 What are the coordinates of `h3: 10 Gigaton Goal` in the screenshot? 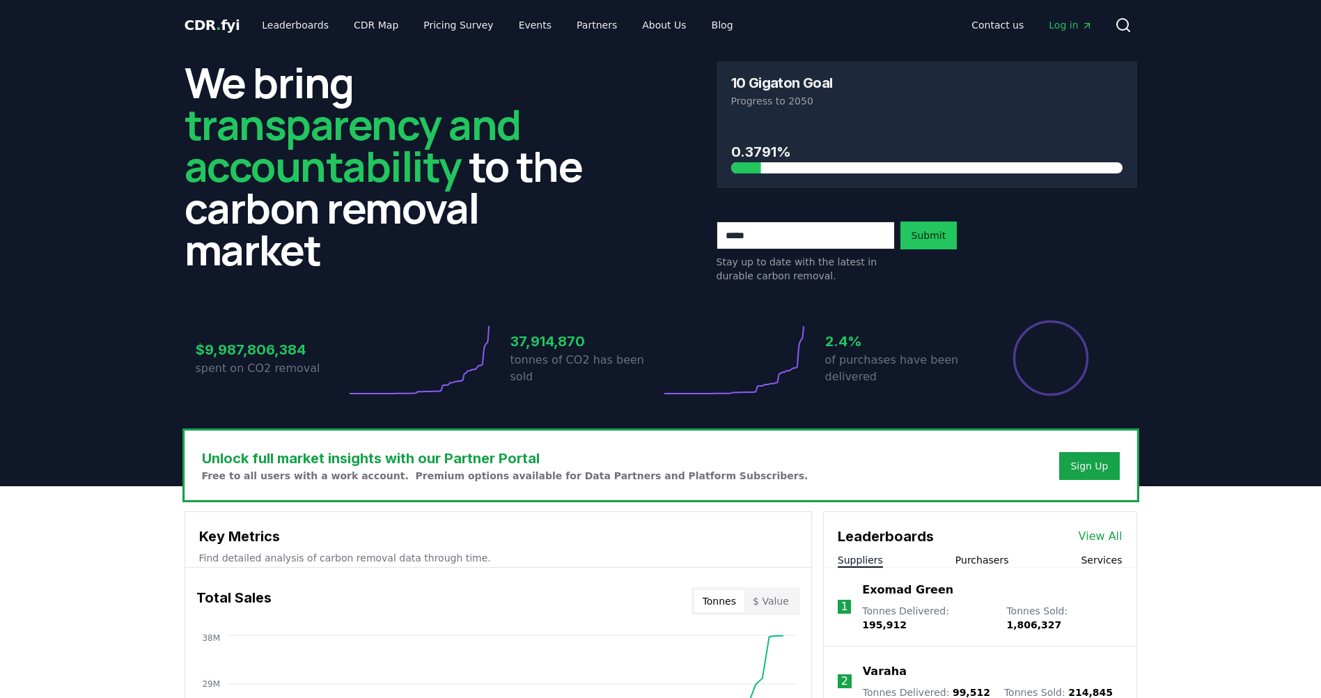 It's located at (782, 83).